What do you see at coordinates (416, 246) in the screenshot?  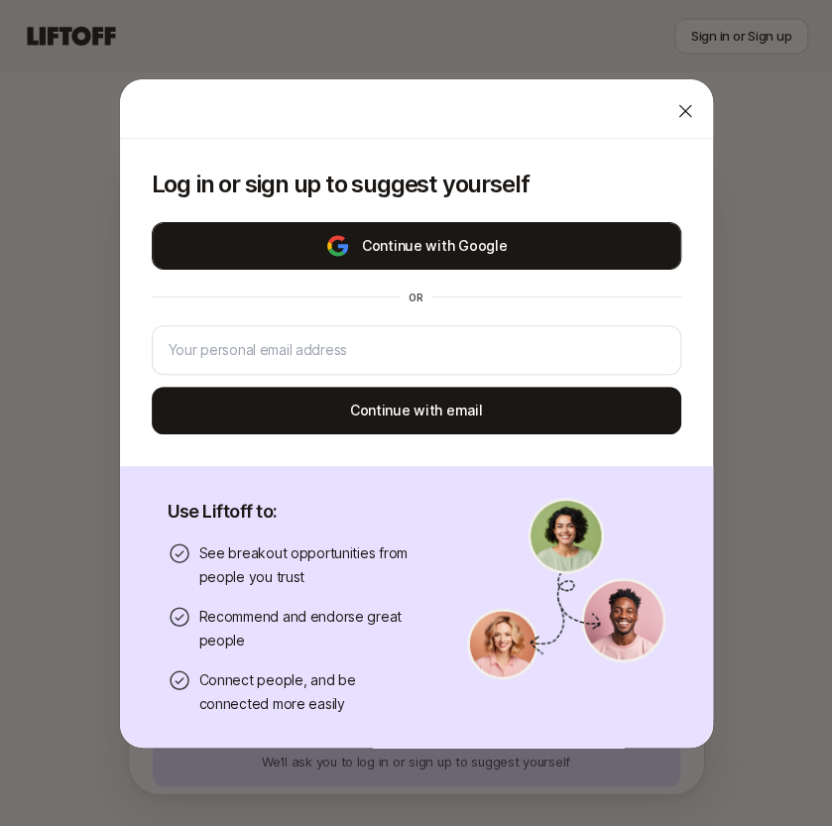 I see `button: Continue with Google` at bounding box center [416, 246].